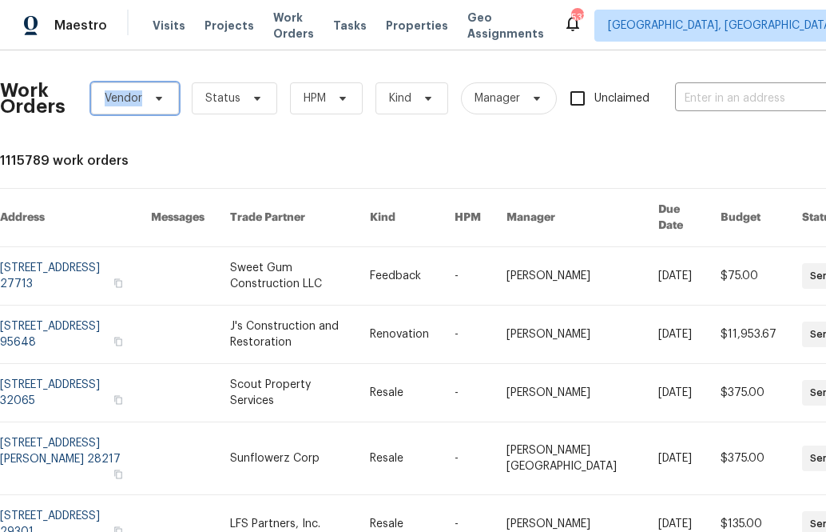 Image resolution: width=826 pixels, height=532 pixels. What do you see at coordinates (287, 217) in the screenshot?
I see `th: Trade Partner` at bounding box center [287, 217].